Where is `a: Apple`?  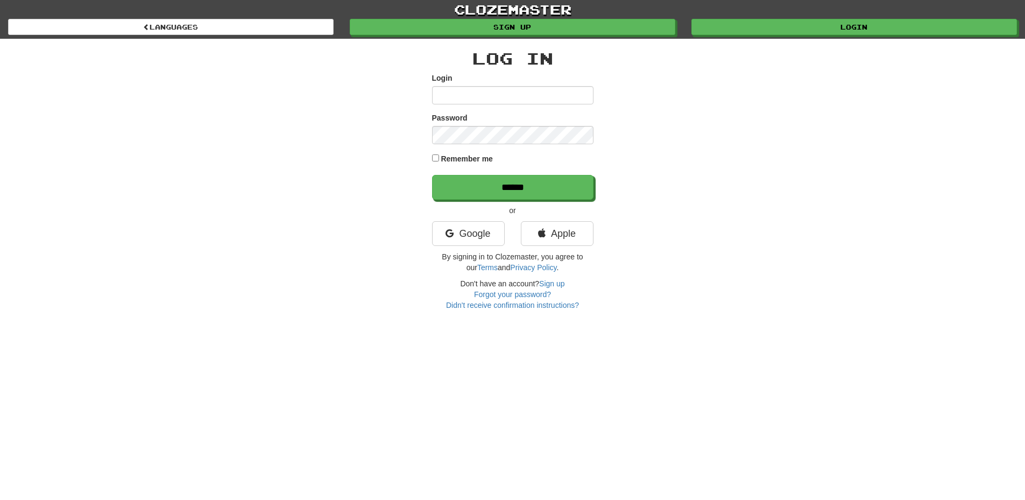
a: Apple is located at coordinates (557, 234).